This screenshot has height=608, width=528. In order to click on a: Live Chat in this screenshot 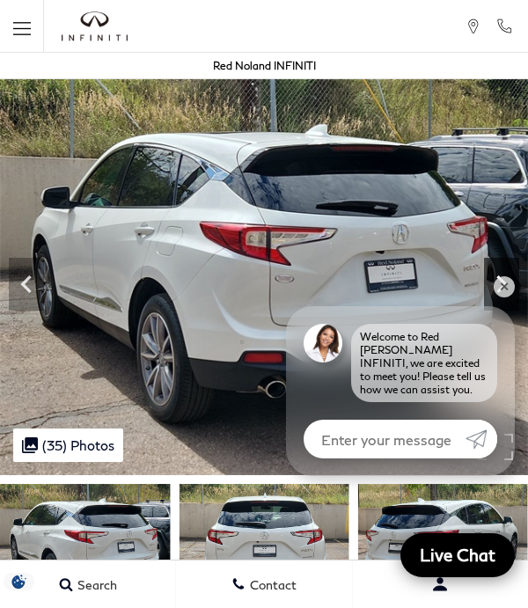, I will do `click(457, 555)`.